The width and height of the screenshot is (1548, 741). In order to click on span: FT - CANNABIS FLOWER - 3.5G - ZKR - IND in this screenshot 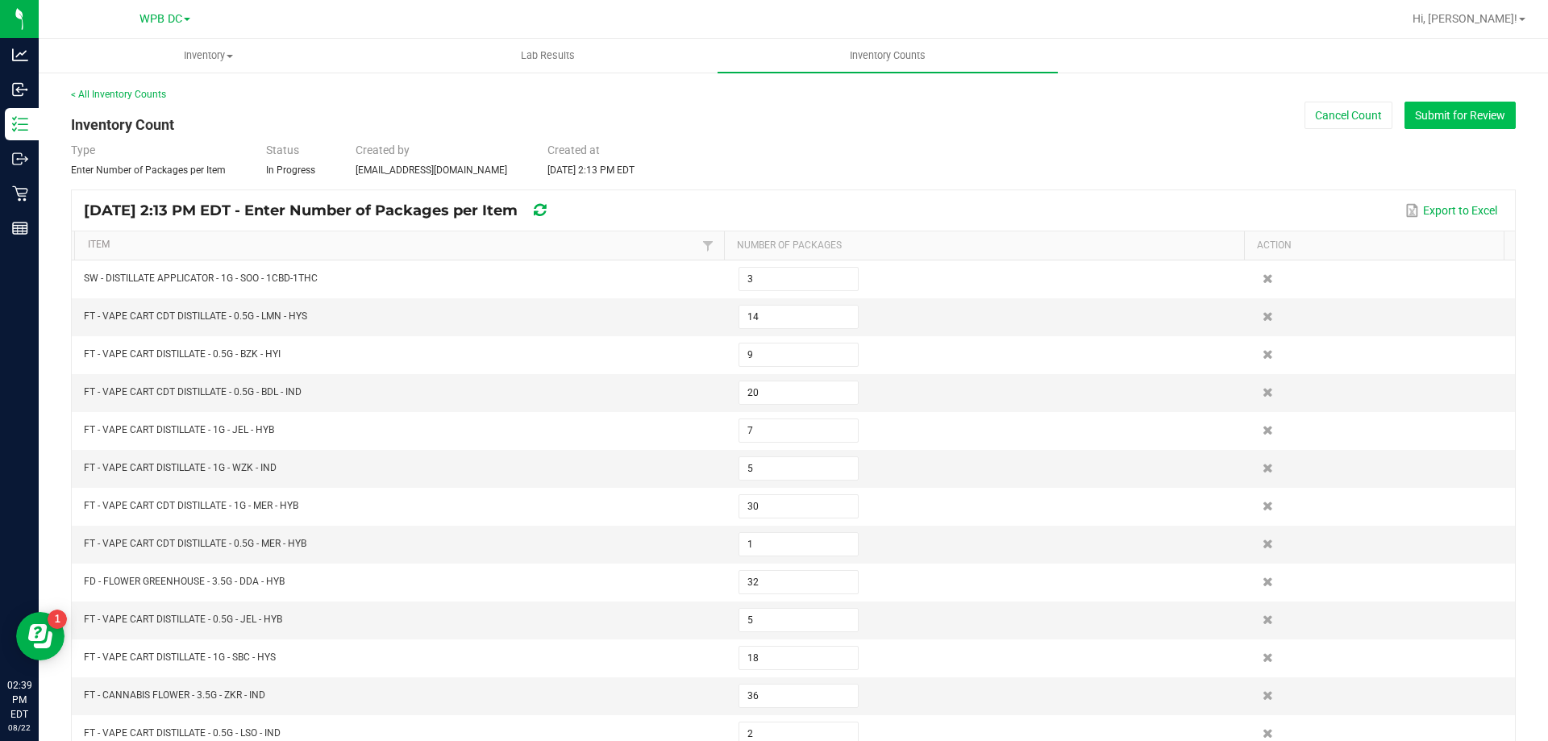, I will do `click(174, 695)`.